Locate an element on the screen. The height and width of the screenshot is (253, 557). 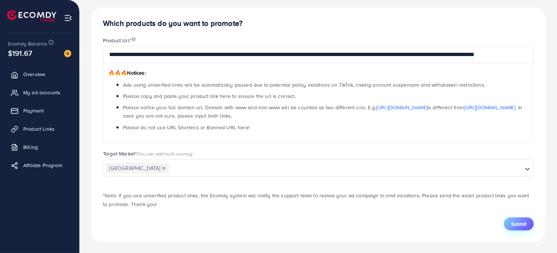
p: *Note: If you use unverified product links, the Ecomdy system will notify the support team to rev... is located at coordinates (318, 200).